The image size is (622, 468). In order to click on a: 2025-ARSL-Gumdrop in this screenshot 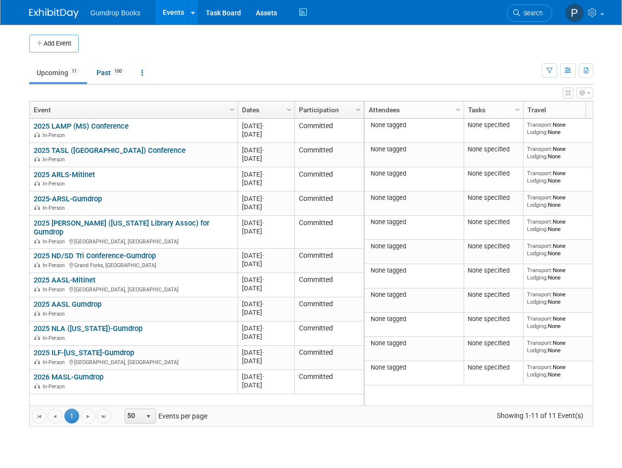, I will do `click(68, 199)`.